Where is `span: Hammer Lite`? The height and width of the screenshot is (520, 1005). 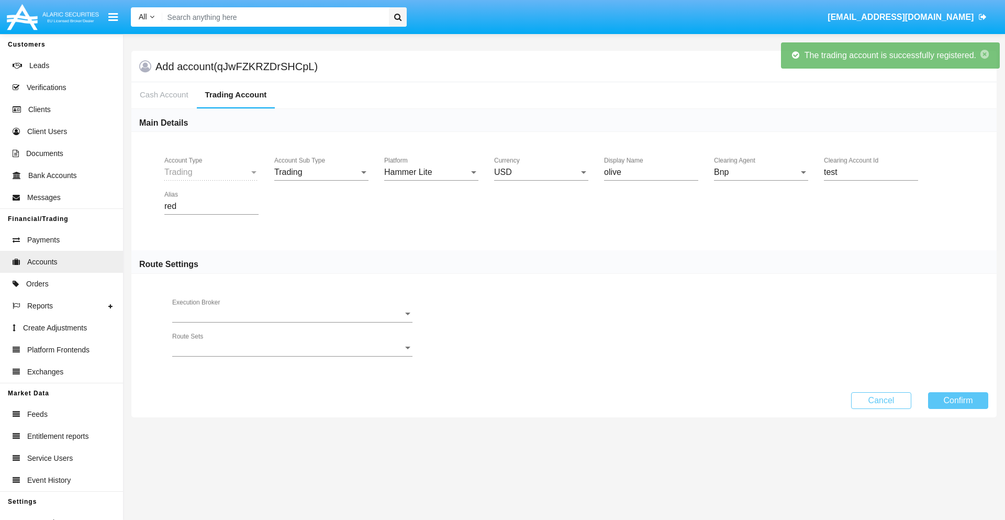
span: Hammer Lite is located at coordinates (408, 172).